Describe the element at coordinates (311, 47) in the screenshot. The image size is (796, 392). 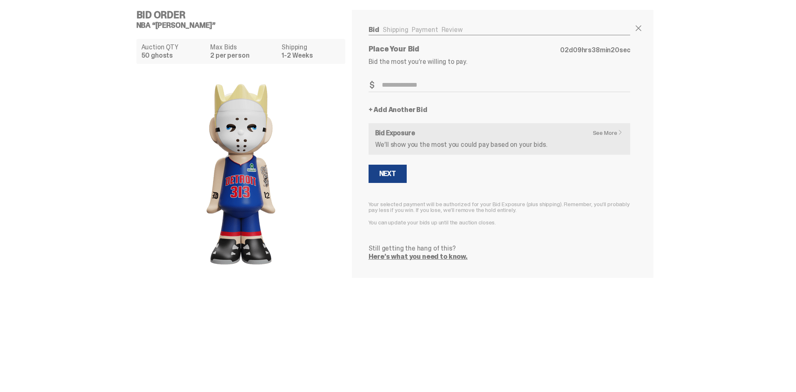
I see `dt: Shipping` at that location.